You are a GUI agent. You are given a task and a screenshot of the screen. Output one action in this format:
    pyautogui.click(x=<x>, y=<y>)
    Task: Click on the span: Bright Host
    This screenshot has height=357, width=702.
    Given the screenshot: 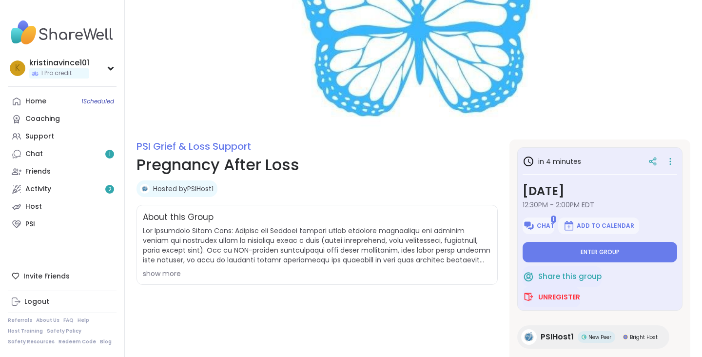 What is the action you would take?
    pyautogui.click(x=644, y=337)
    